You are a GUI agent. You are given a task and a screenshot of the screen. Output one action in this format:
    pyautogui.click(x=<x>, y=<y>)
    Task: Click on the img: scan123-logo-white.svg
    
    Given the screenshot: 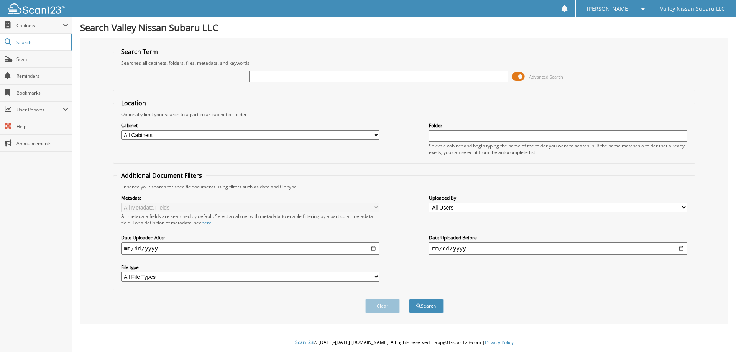 What is the action you would take?
    pyautogui.click(x=36, y=8)
    